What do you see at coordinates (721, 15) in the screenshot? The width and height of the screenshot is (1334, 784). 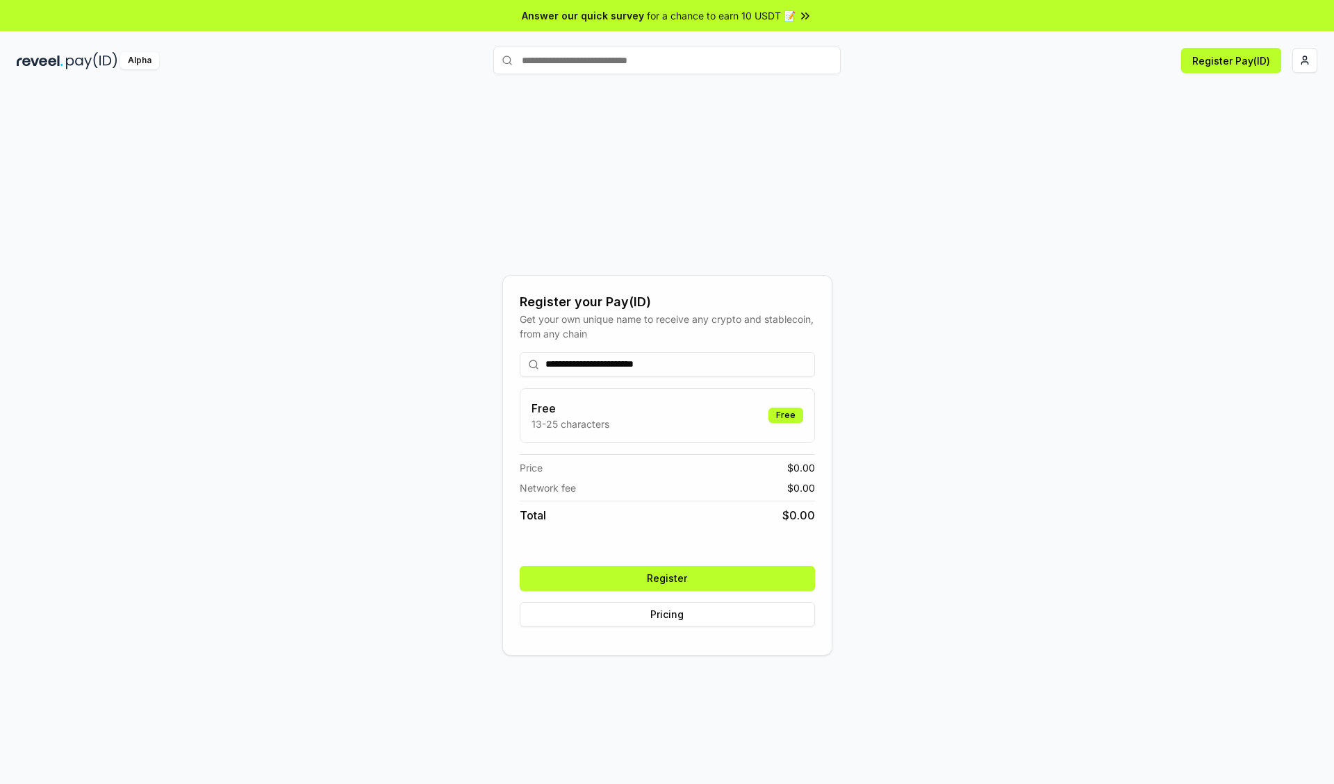 I see `span: for a chance to earn 10 USDT 📝` at bounding box center [721, 15].